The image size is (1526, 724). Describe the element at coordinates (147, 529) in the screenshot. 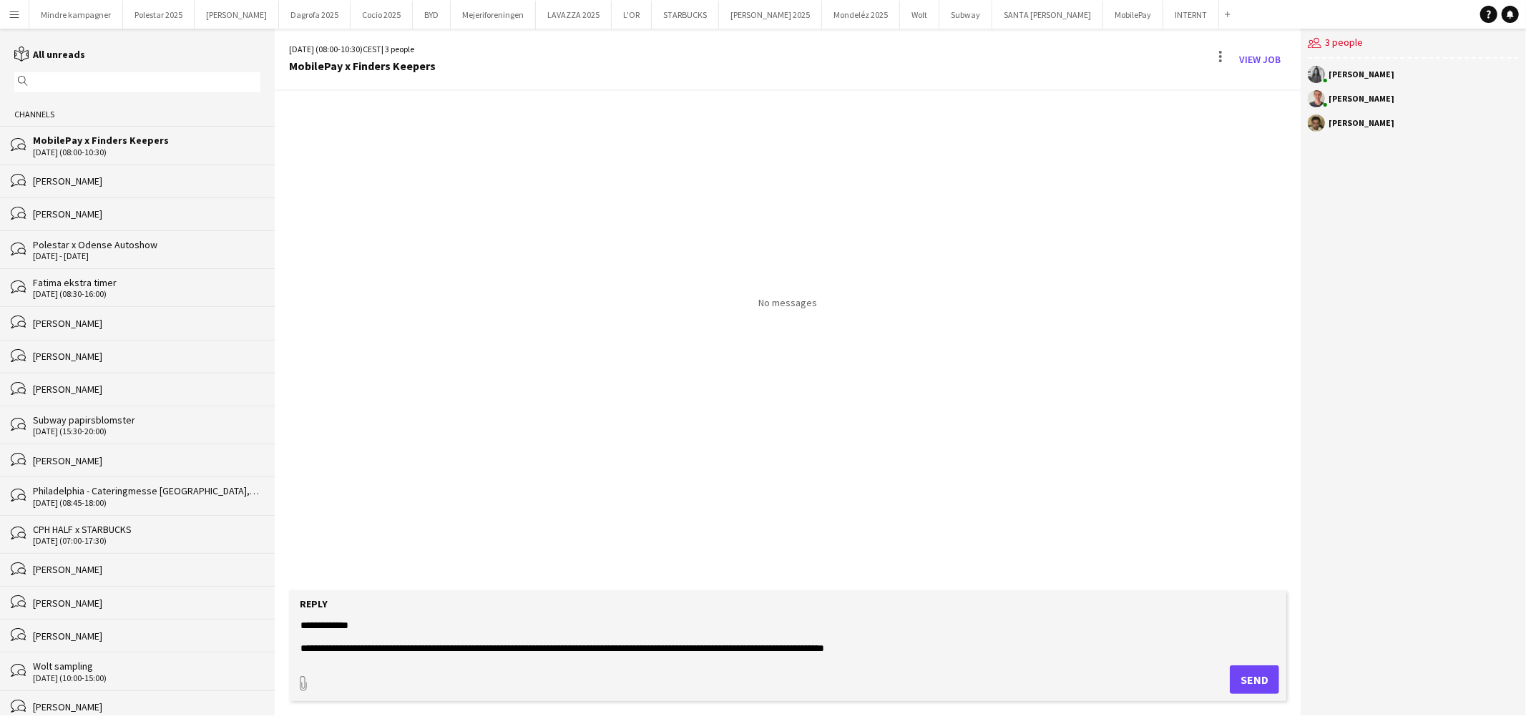

I see `div: CPH HALF x STARBUCKS` at that location.